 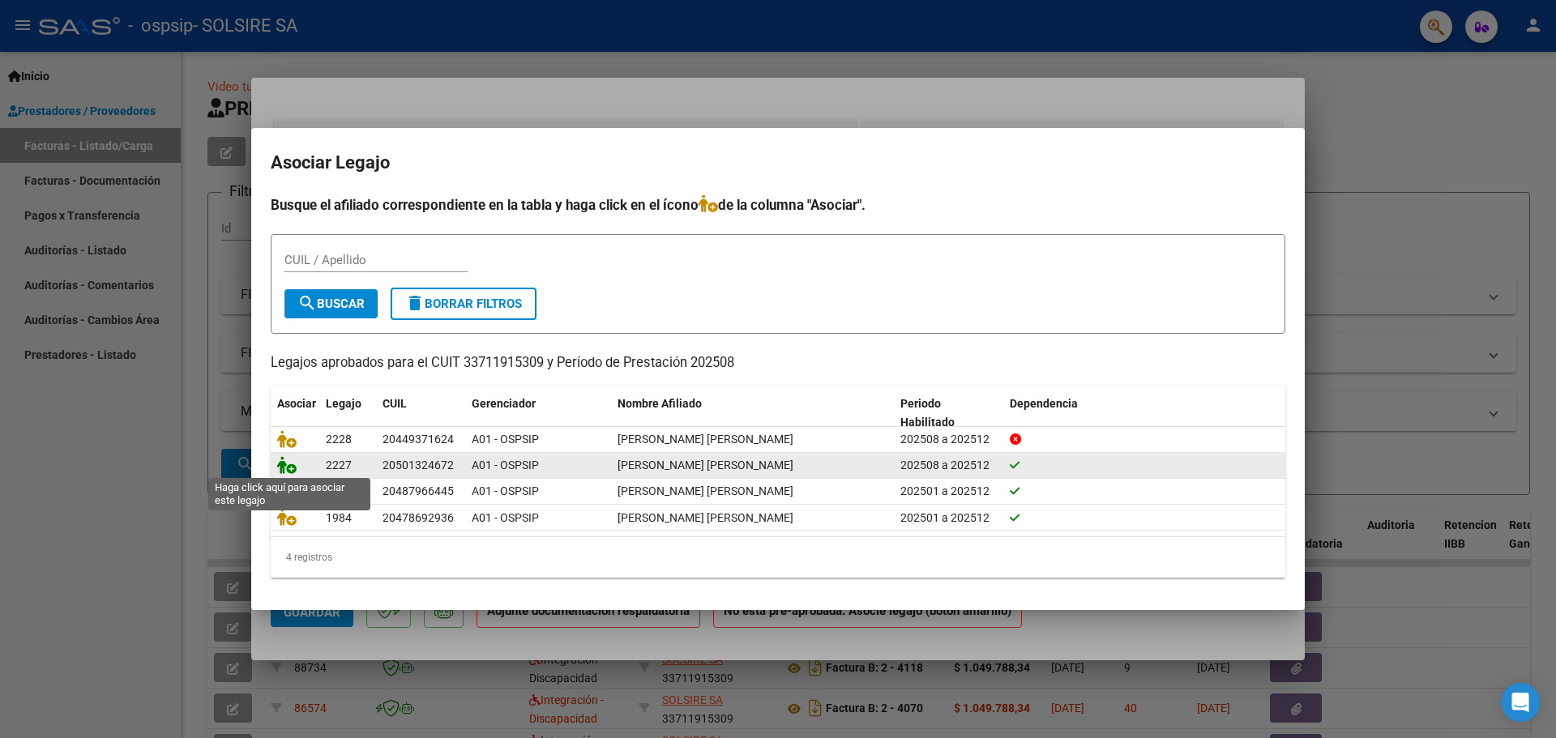 I want to click on datatable-header-cell: Periodo Habilitado, so click(x=948, y=413).